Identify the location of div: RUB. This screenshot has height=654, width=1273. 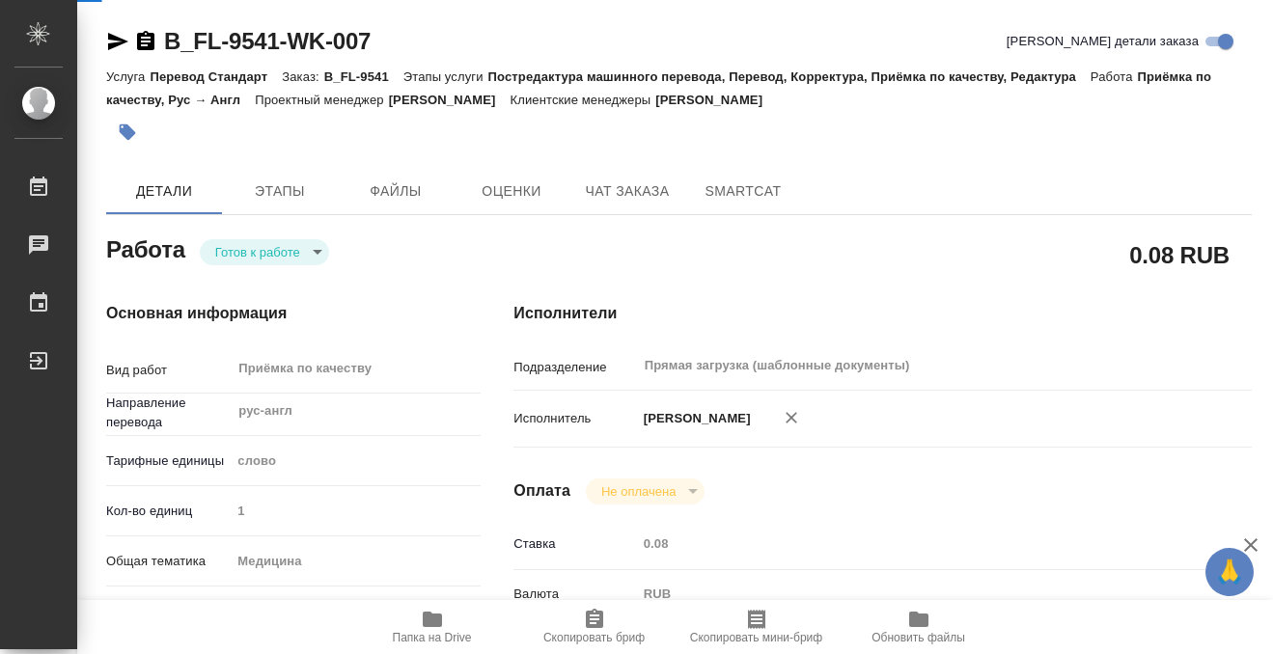
(913, 595).